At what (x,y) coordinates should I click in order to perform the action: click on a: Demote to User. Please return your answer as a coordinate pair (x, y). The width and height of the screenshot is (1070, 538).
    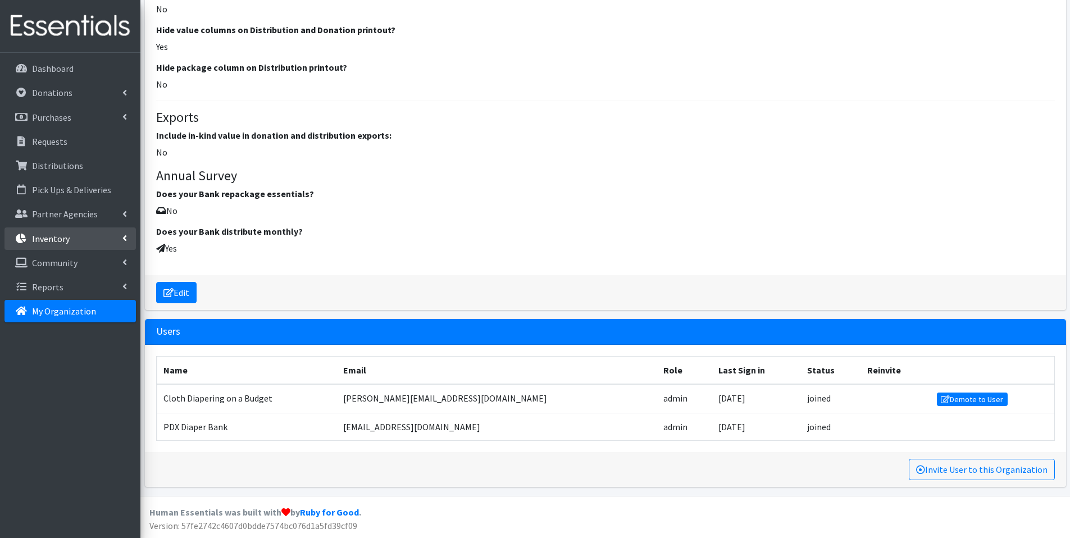
    Looking at the image, I should click on (972, 399).